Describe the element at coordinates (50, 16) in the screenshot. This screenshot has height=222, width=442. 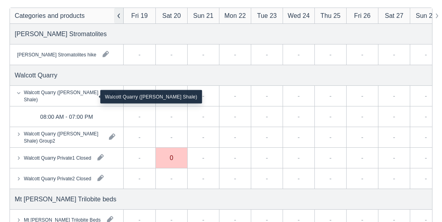
I see `div: Categories and products` at that location.